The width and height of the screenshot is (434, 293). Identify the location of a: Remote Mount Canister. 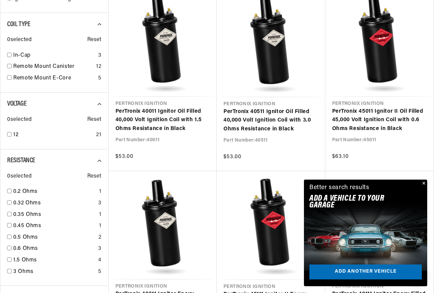
(53, 67).